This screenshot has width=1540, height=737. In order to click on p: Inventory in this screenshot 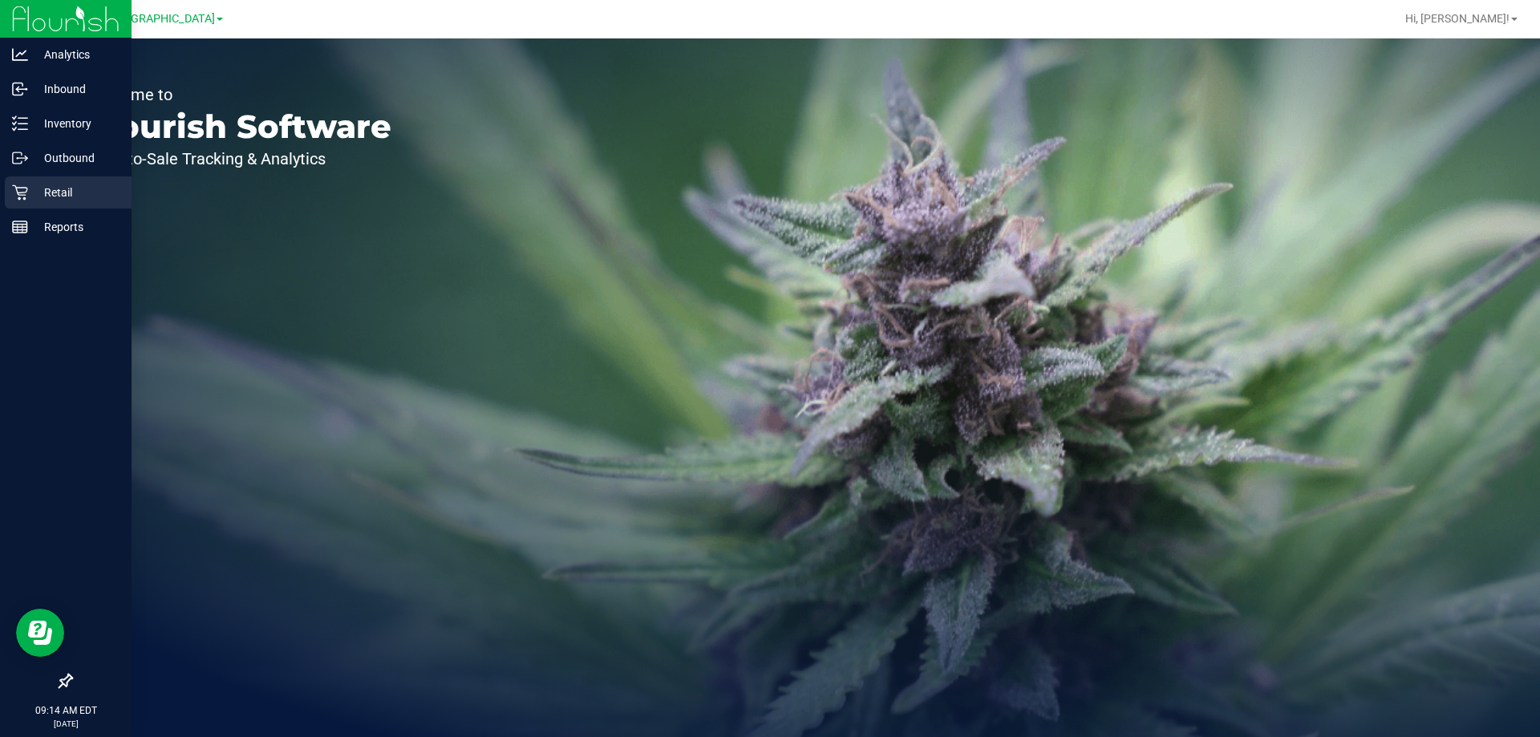, I will do `click(76, 124)`.